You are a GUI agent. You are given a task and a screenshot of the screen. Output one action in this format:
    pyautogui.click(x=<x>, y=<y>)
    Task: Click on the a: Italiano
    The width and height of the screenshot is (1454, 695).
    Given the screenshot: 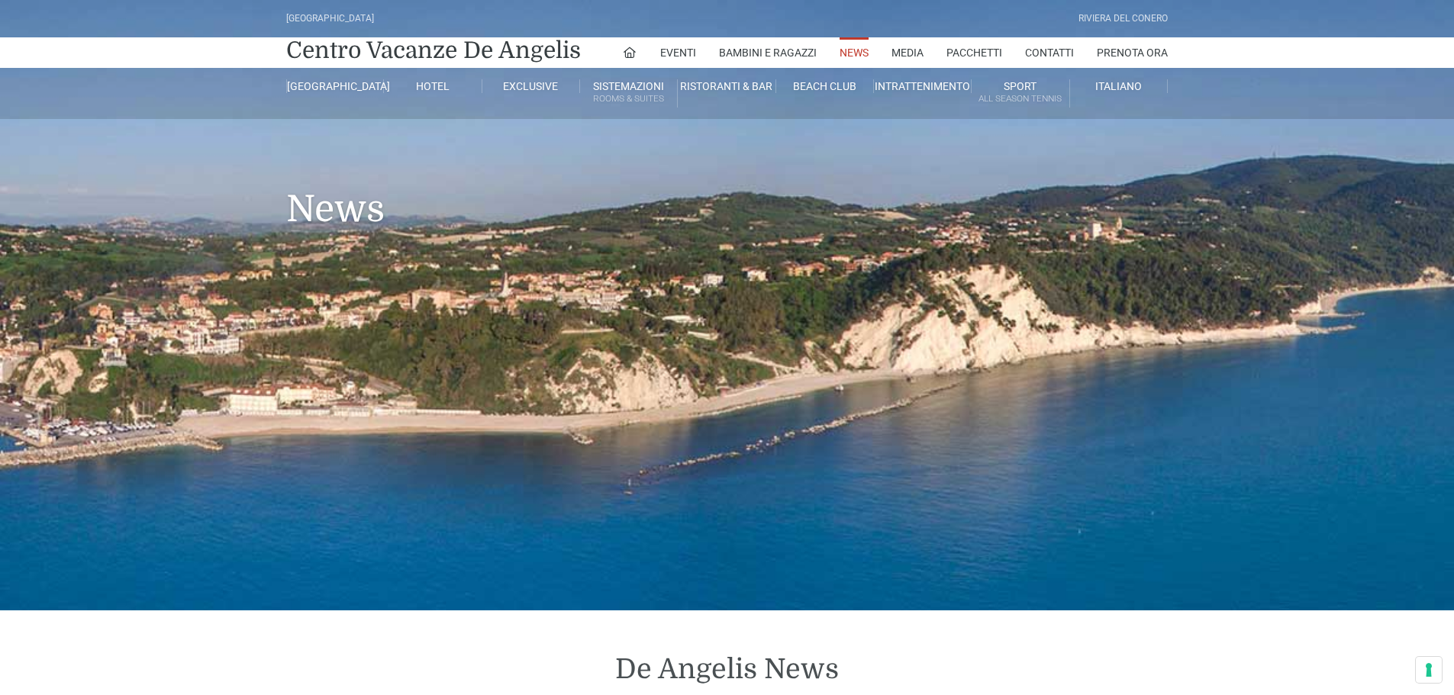 What is the action you would take?
    pyautogui.click(x=1119, y=86)
    